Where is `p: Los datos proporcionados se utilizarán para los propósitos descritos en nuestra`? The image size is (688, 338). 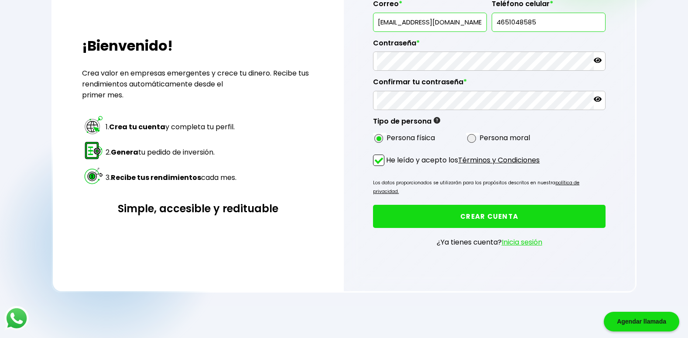
p: Los datos proporcionados se utilizarán para los propósitos descritos en nuestra is located at coordinates (489, 187).